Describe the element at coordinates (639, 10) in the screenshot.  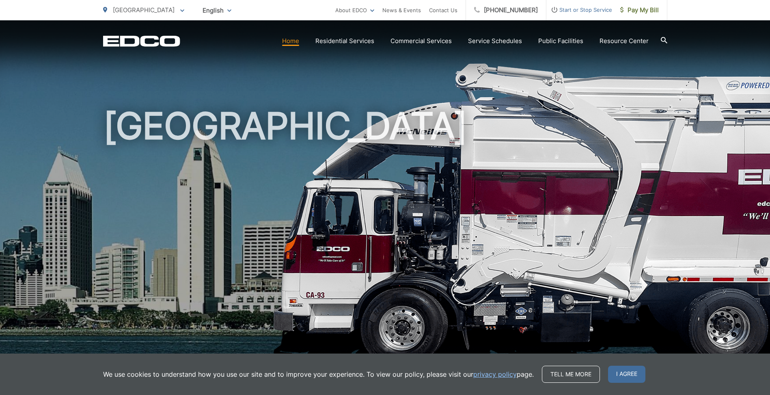
I see `span: Pay My Bill` at that location.